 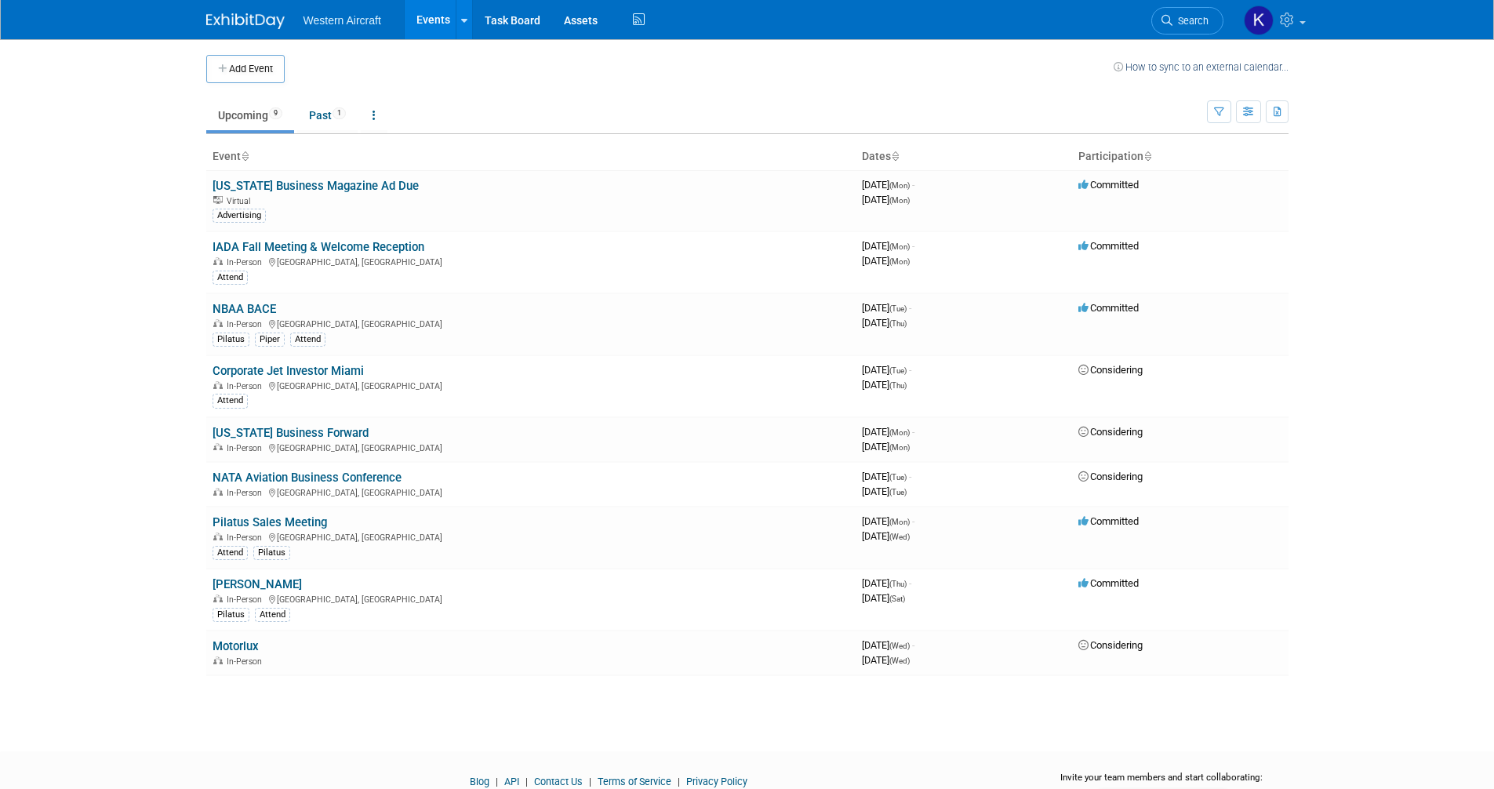 I want to click on a: Terms of Service, so click(x=635, y=781).